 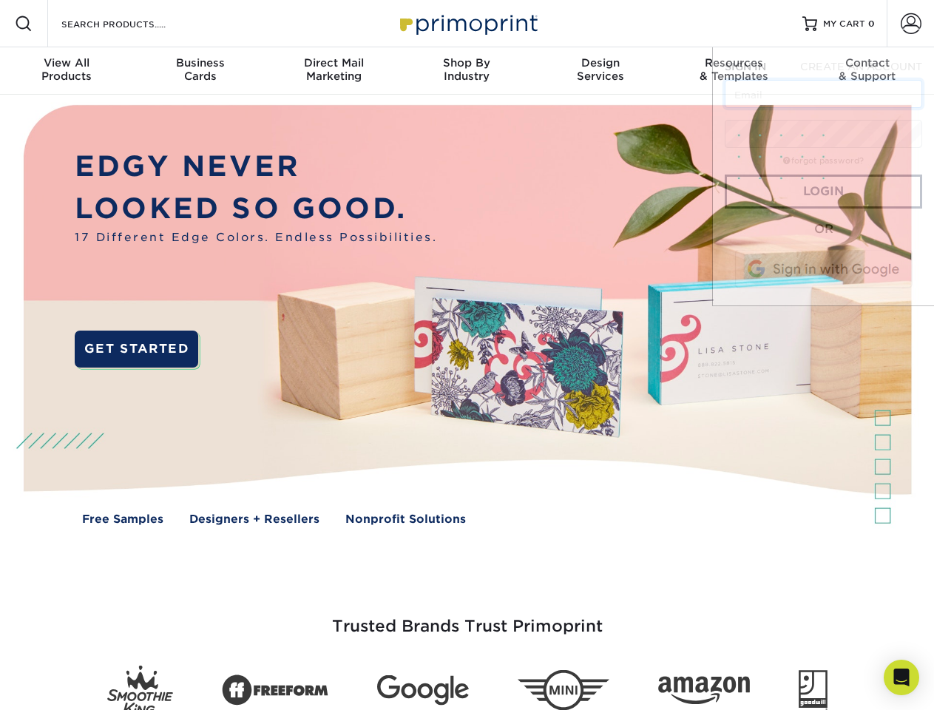 What do you see at coordinates (334, 70) in the screenshot?
I see `div: Marketing` at bounding box center [334, 70].